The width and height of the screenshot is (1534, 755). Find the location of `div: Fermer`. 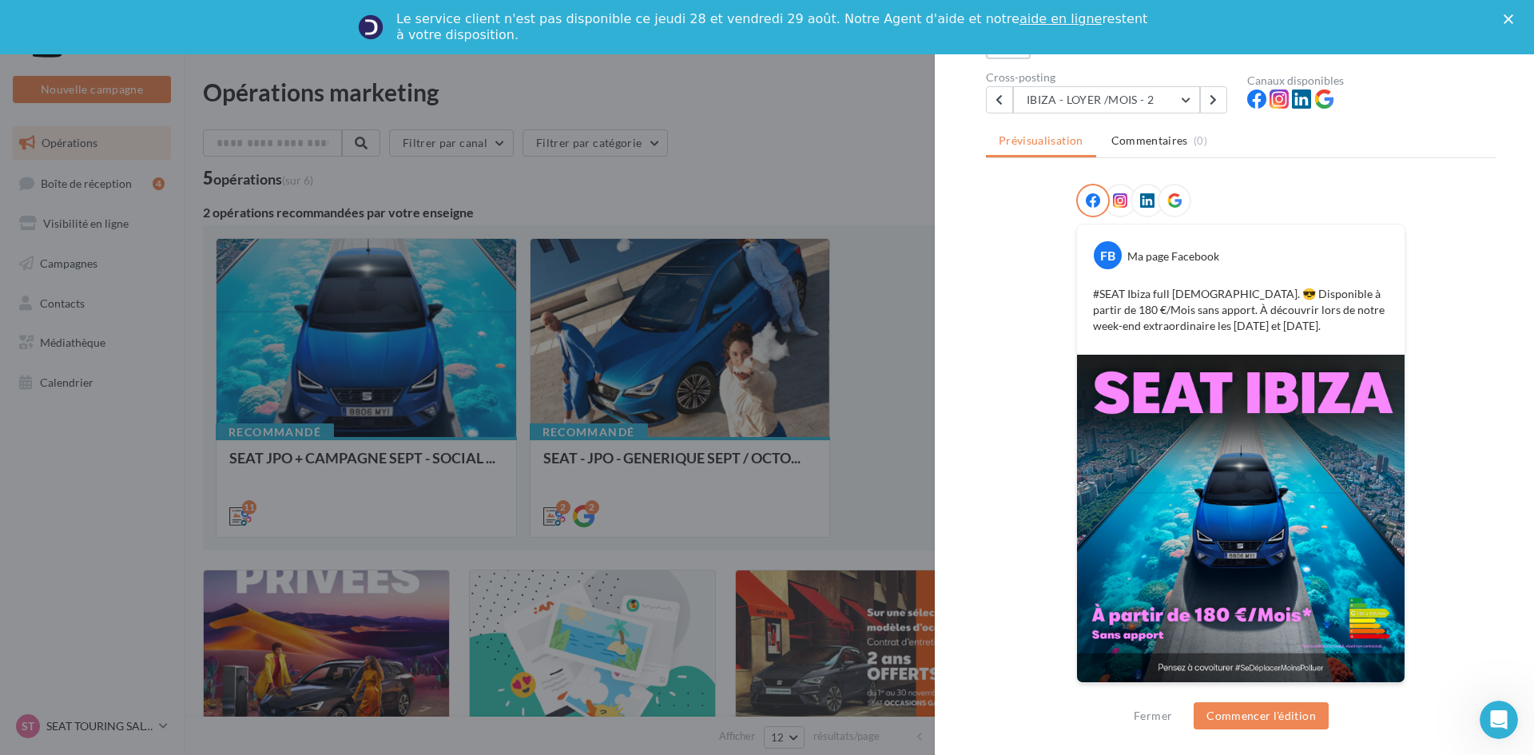

div: Fermer is located at coordinates (1512, 19).